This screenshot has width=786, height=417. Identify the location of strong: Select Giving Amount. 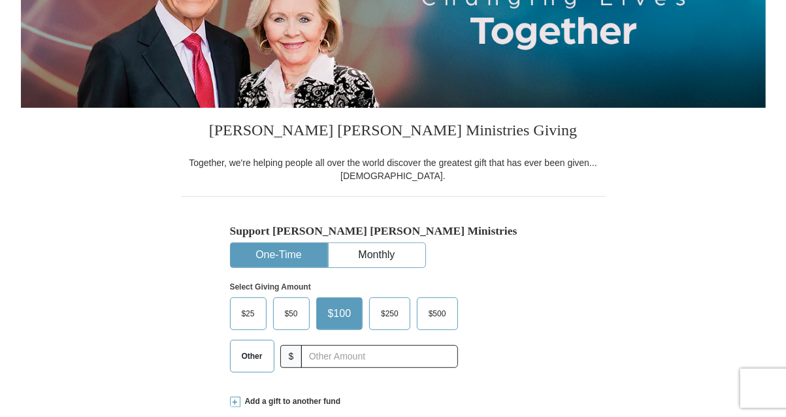
(270, 287).